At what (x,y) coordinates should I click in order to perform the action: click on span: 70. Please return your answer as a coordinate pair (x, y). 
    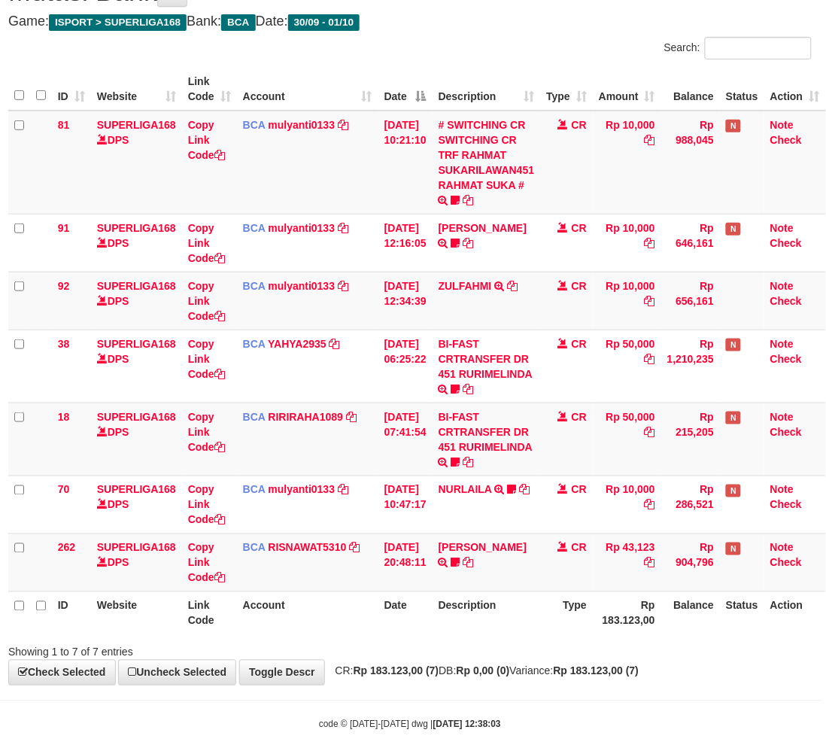
    Looking at the image, I should click on (64, 490).